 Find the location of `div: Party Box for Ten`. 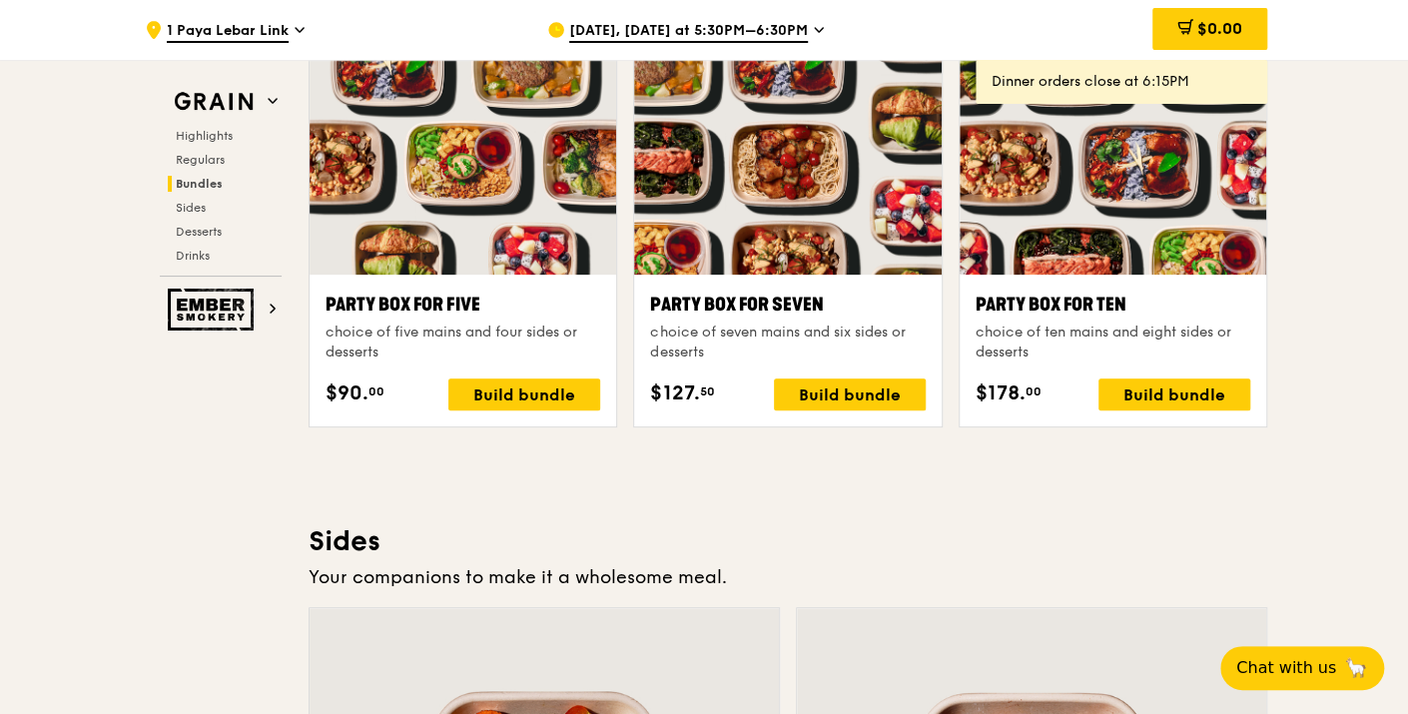

div: Party Box for Ten is located at coordinates (1113, 305).